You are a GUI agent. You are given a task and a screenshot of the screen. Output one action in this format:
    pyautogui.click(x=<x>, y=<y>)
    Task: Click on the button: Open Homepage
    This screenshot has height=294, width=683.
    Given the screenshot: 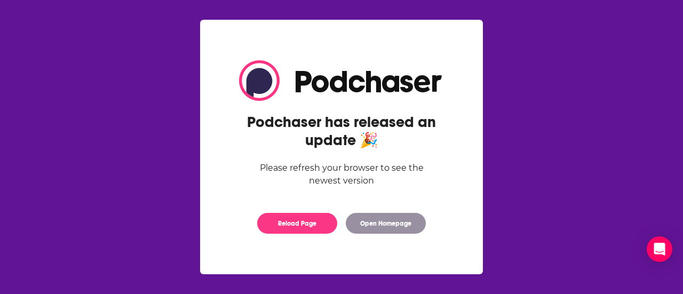 What is the action you would take?
    pyautogui.click(x=386, y=223)
    